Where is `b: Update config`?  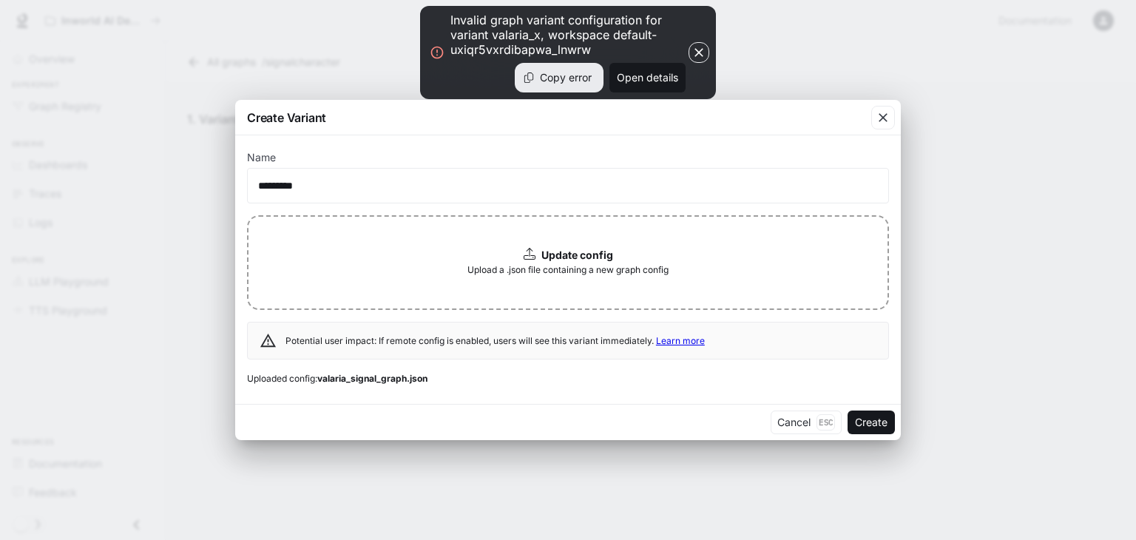 b: Update config is located at coordinates (577, 254).